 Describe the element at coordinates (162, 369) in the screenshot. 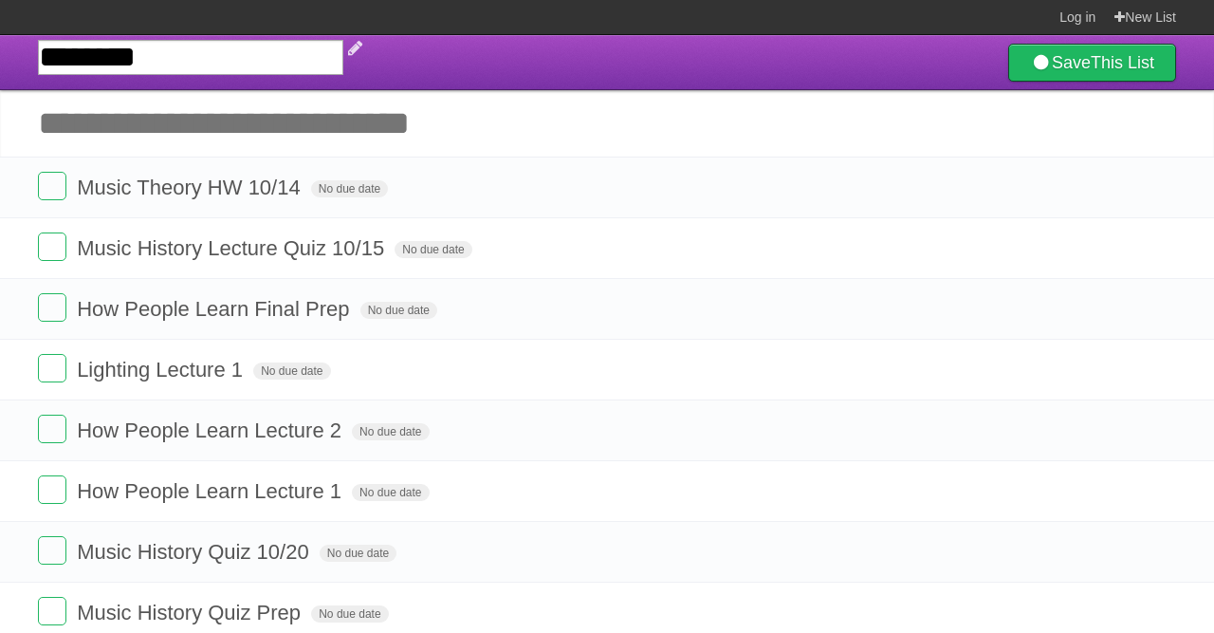

I see `Lighting Lecture 1` at that location.